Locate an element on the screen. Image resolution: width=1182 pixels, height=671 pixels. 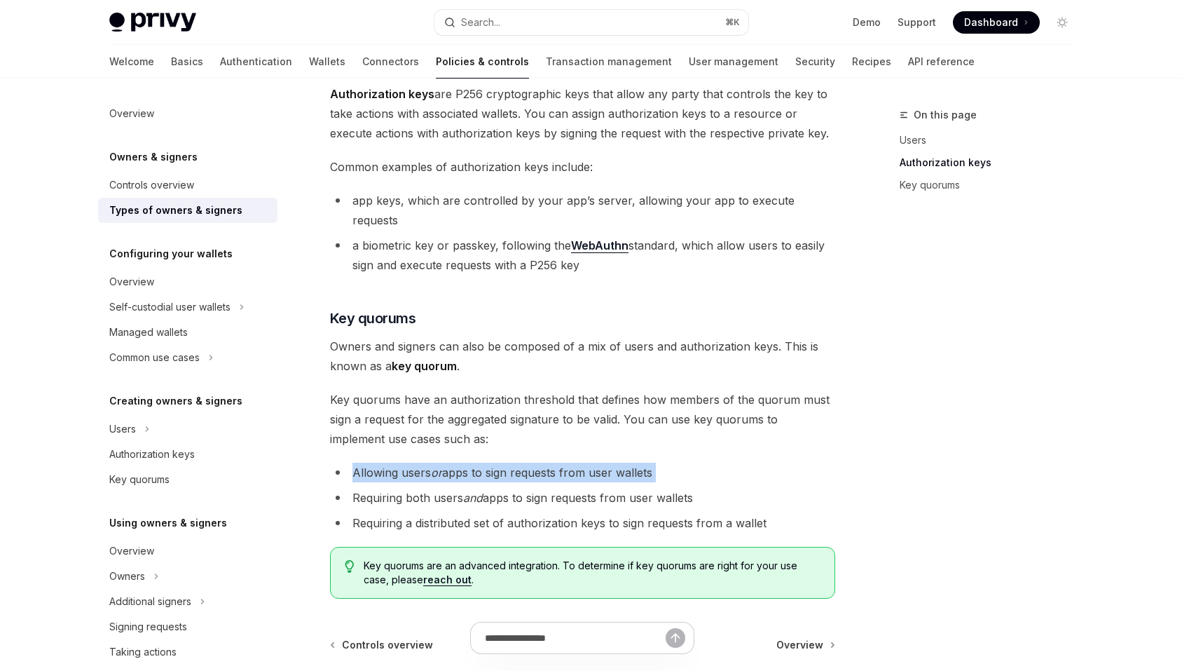
svg: Tip is located at coordinates (350, 566).